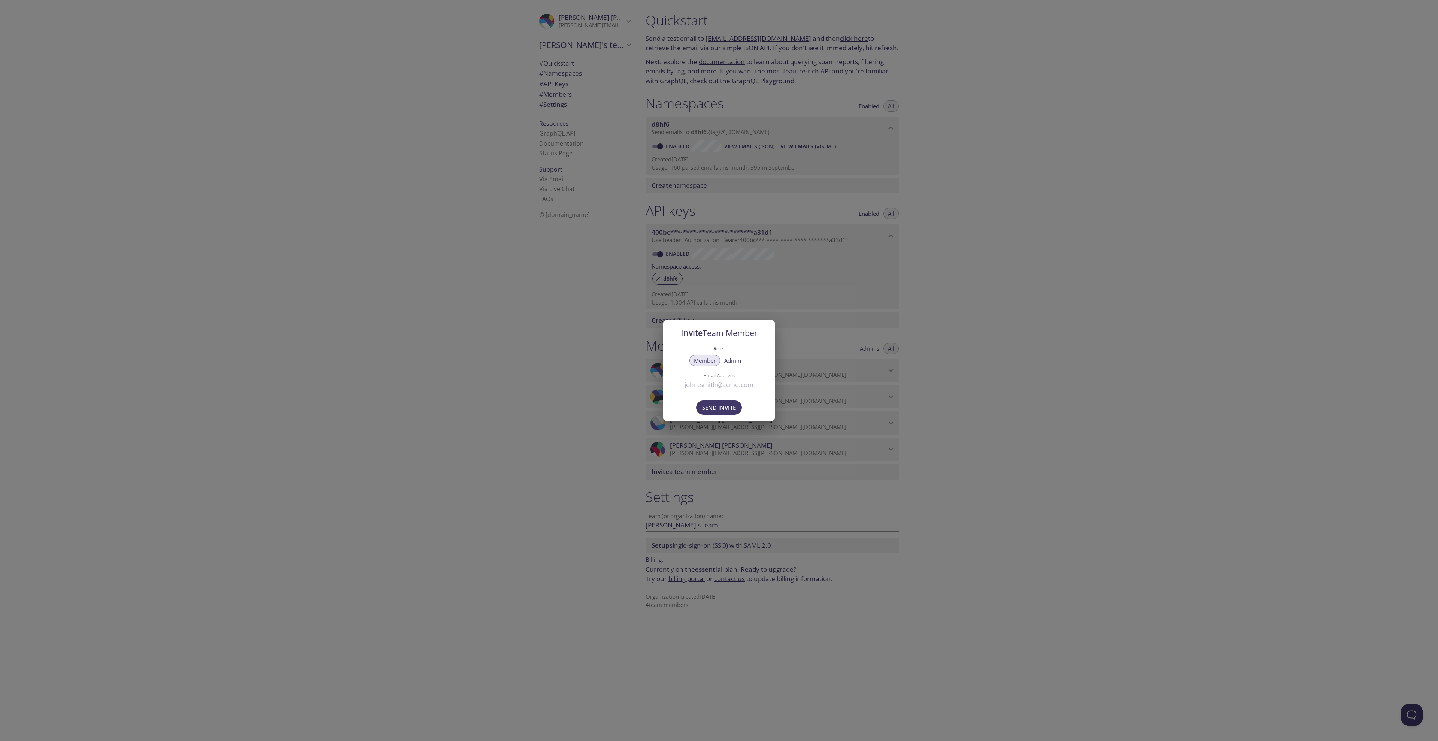 The width and height of the screenshot is (1438, 741). What do you see at coordinates (719, 407) in the screenshot?
I see `span: Send Invite` at bounding box center [719, 407].